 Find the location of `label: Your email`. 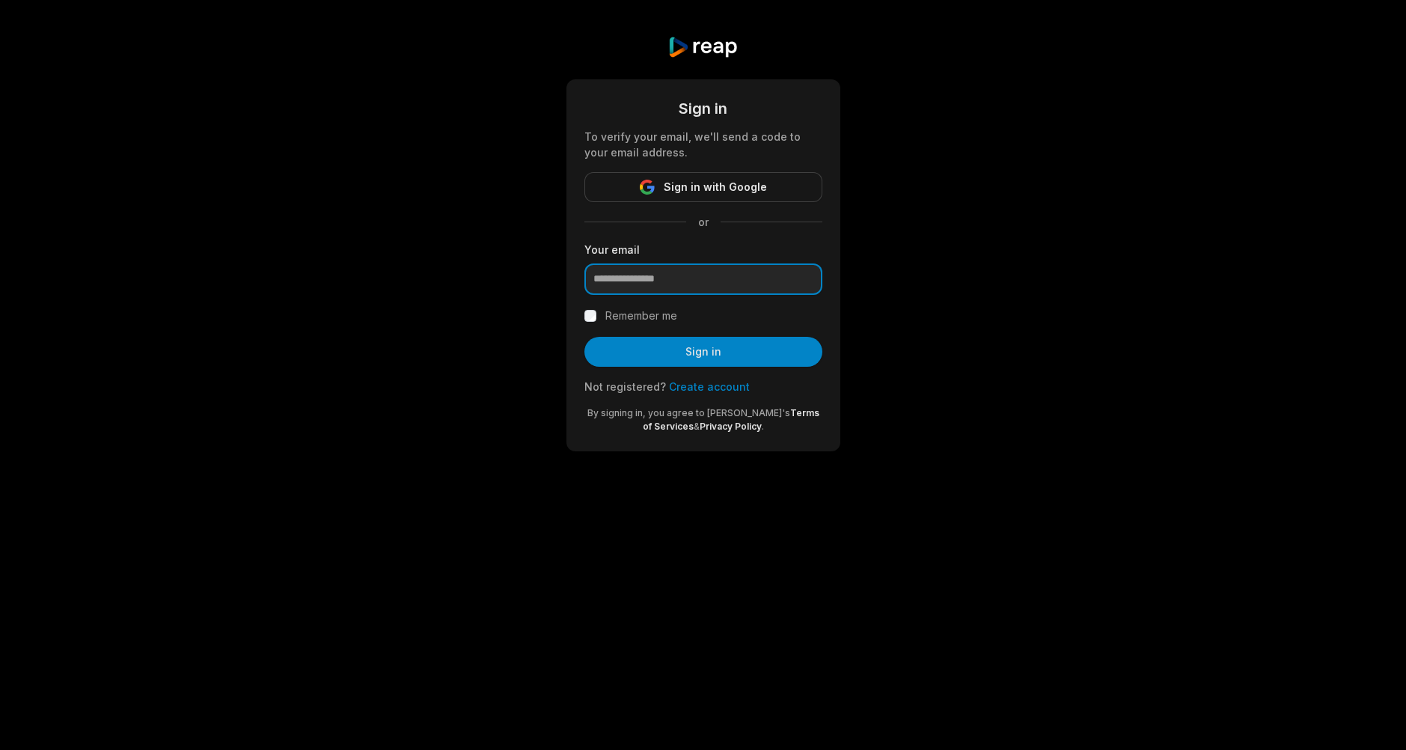

label: Your email is located at coordinates (703, 249).